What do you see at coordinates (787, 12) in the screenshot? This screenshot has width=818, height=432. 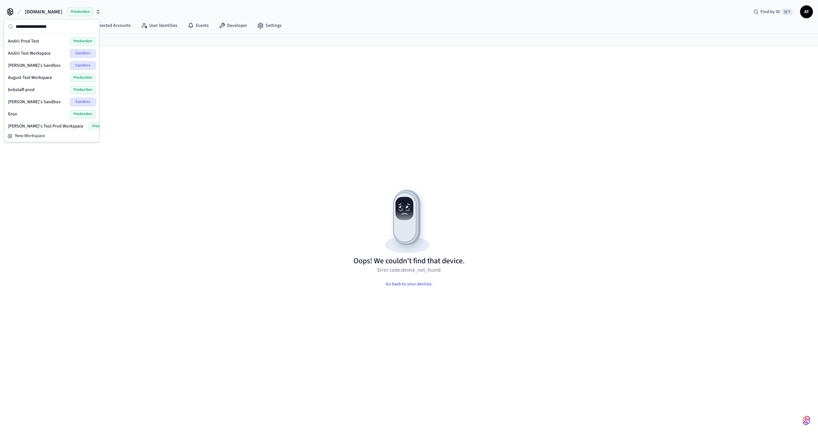 I see `span: ⌘ K` at bounding box center [787, 12].